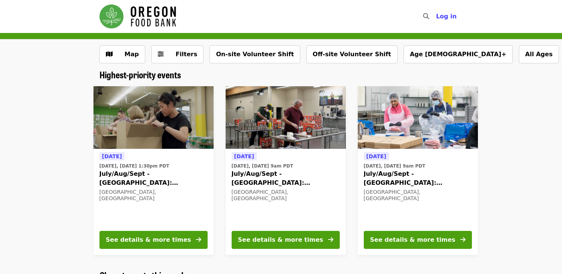 This screenshot has height=274, width=562. Describe the element at coordinates (286, 118) in the screenshot. I see `img: July/Aug/Sept - Portland: Repack/Sort (age 16+) organized by Oregon Food Bank` at that location.